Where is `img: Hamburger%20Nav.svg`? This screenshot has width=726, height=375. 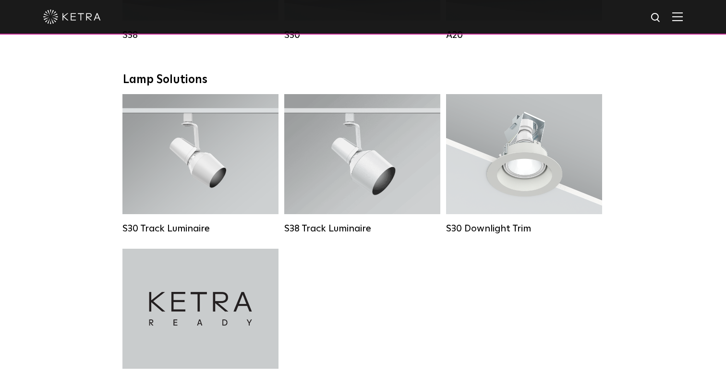
img: Hamburger%20Nav.svg is located at coordinates (677, 16).